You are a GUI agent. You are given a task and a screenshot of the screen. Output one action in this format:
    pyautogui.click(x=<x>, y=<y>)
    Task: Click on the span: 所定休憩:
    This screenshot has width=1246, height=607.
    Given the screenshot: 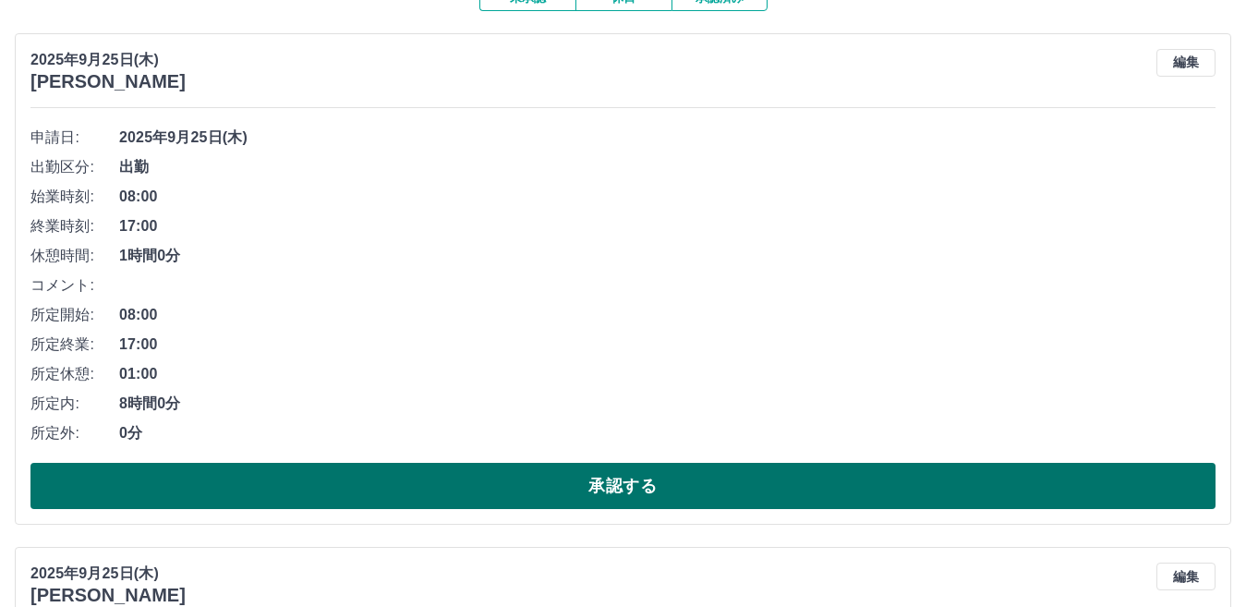 What is the action you would take?
    pyautogui.click(x=75, y=374)
    